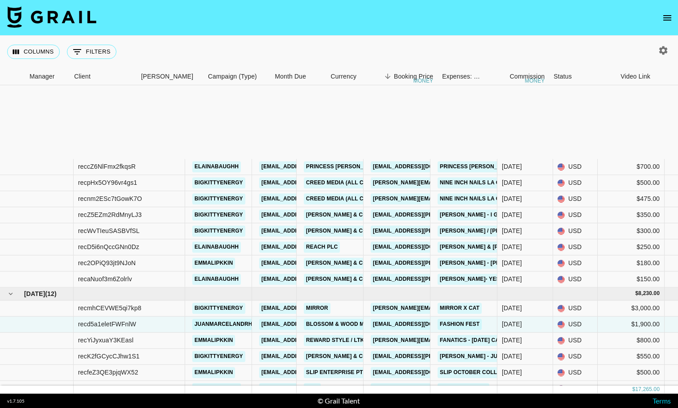 This screenshot has width=678, height=408. I want to click on div: Client, so click(82, 76).